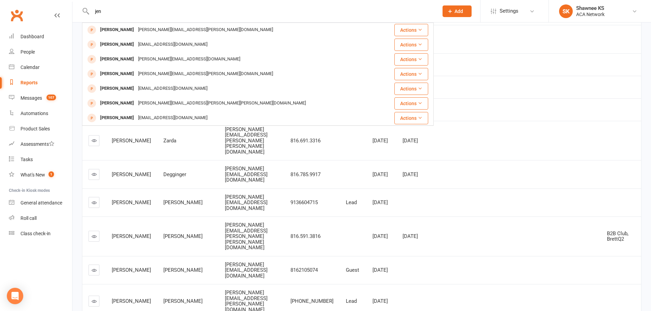  What do you see at coordinates (37, 144) in the screenshot?
I see `div: Assessments` at bounding box center [37, 144].